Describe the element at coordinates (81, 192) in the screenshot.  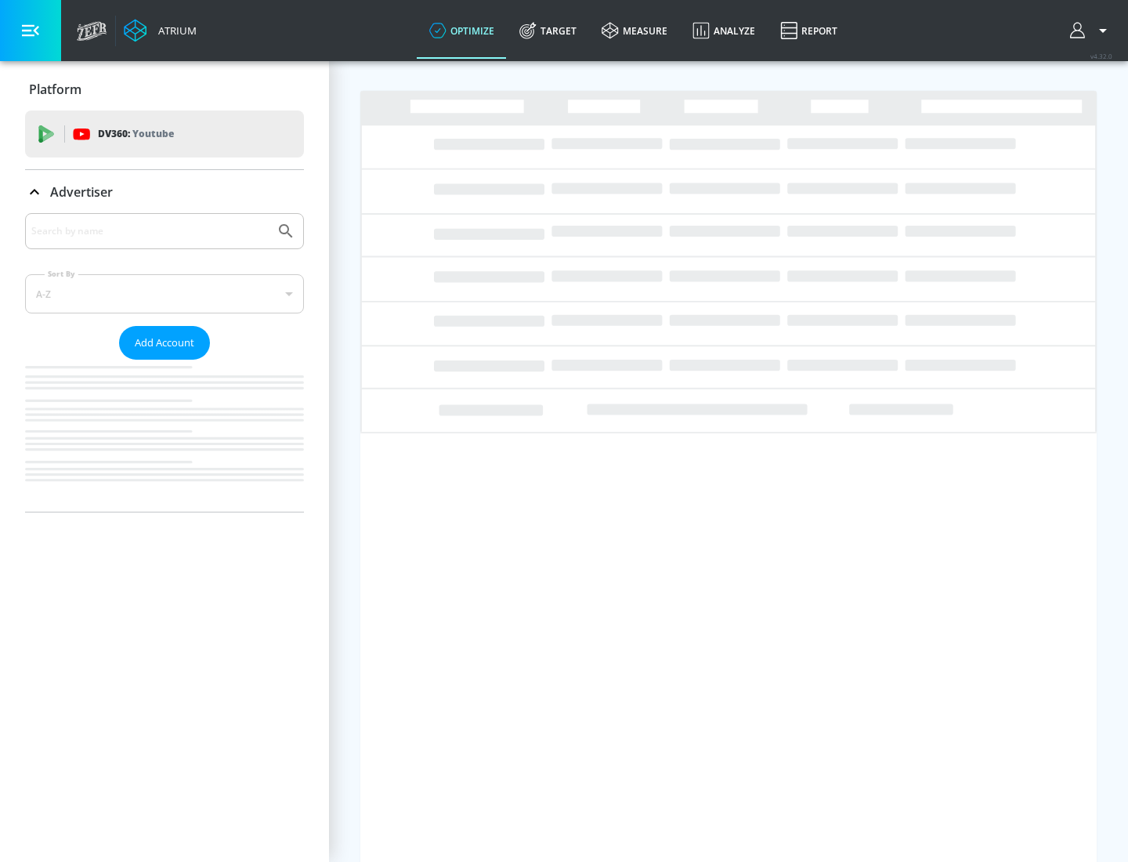
I see `p: Advertiser` at that location.